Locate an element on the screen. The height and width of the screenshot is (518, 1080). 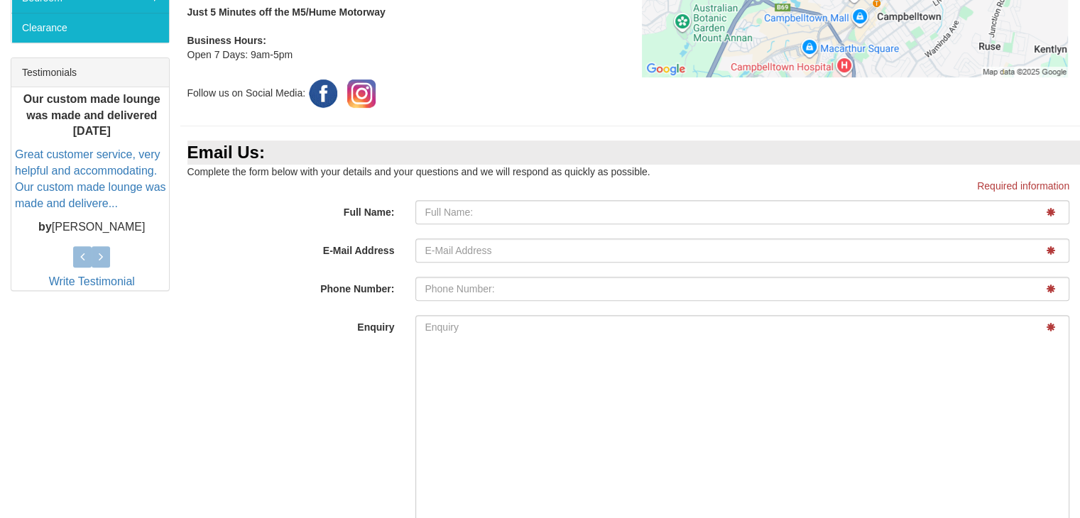
p: Required information is located at coordinates (631, 186).